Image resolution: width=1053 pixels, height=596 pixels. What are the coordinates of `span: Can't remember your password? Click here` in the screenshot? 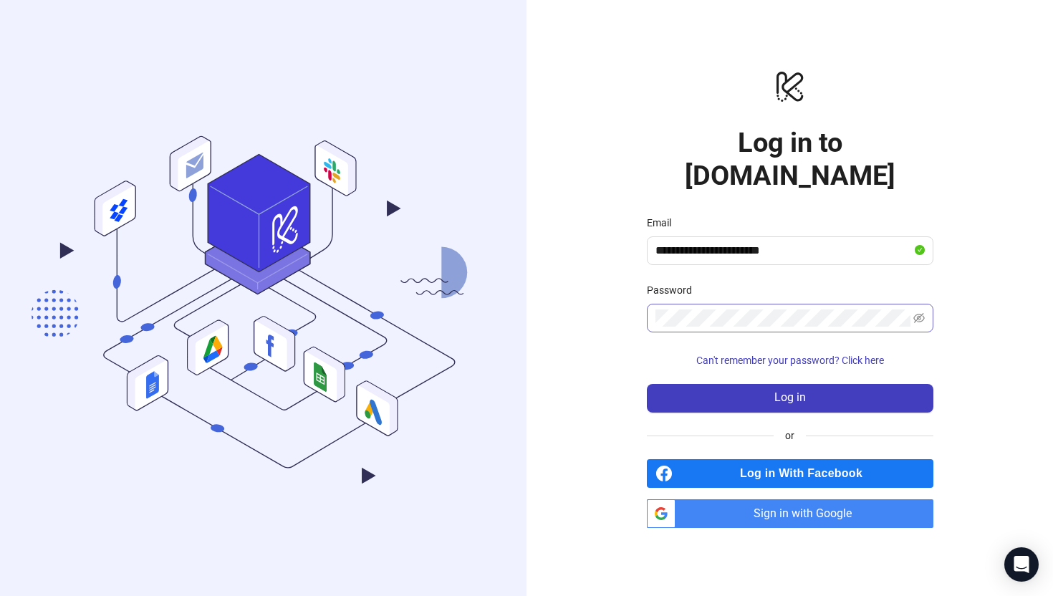 It's located at (790, 360).